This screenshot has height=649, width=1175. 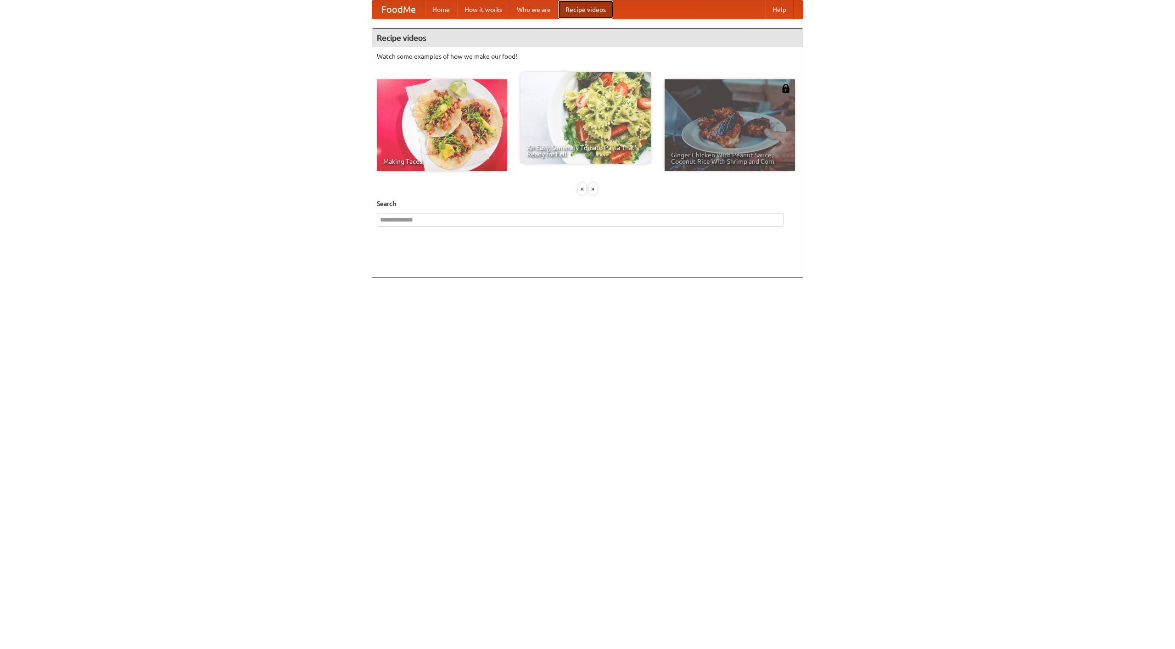 What do you see at coordinates (779, 10) in the screenshot?
I see `a: Help` at bounding box center [779, 10].